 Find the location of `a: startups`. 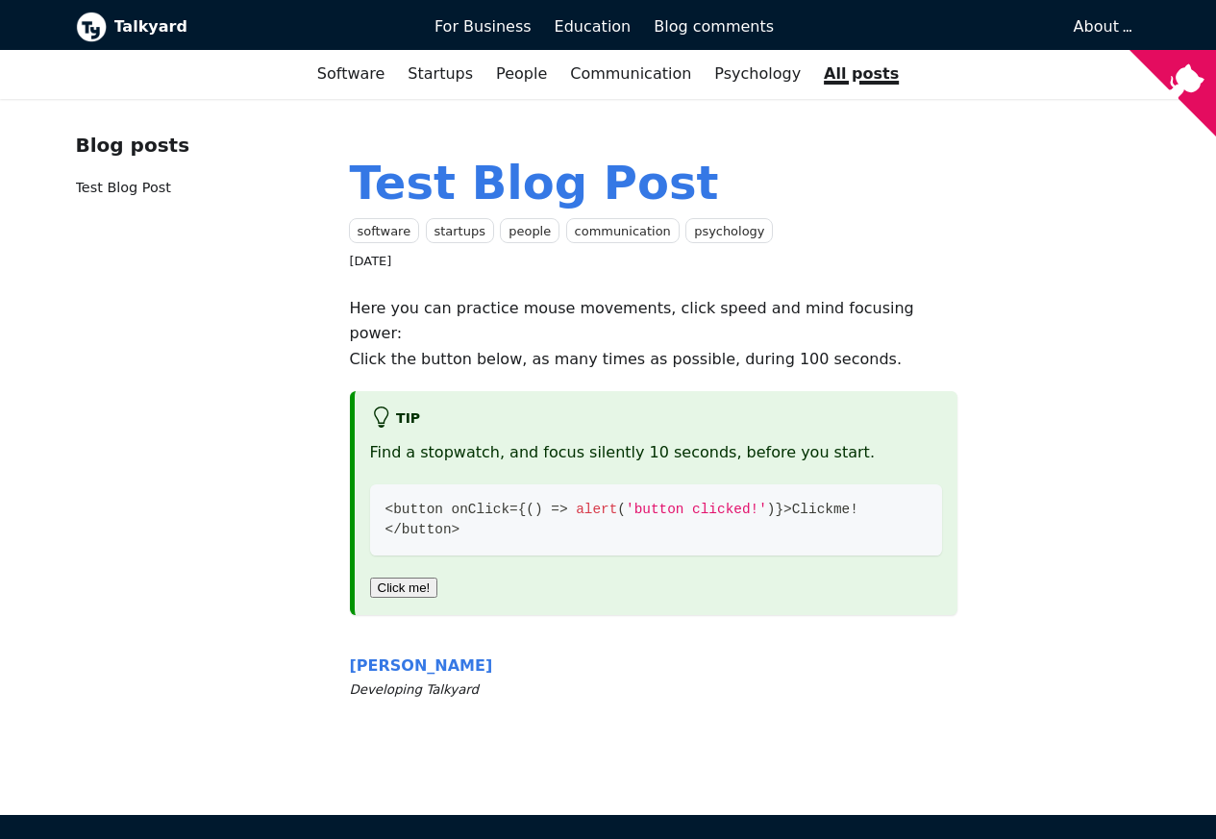

a: startups is located at coordinates (459, 231).